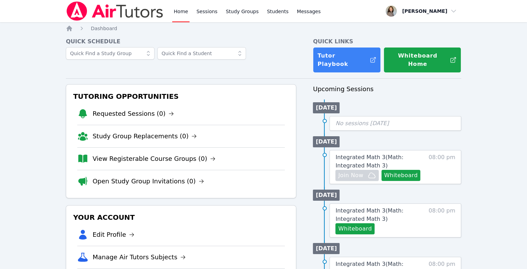 Image resolution: width=527 pixels, height=269 pixels. What do you see at coordinates (350, 175) in the screenshot?
I see `span: Join Now` at bounding box center [350, 175].